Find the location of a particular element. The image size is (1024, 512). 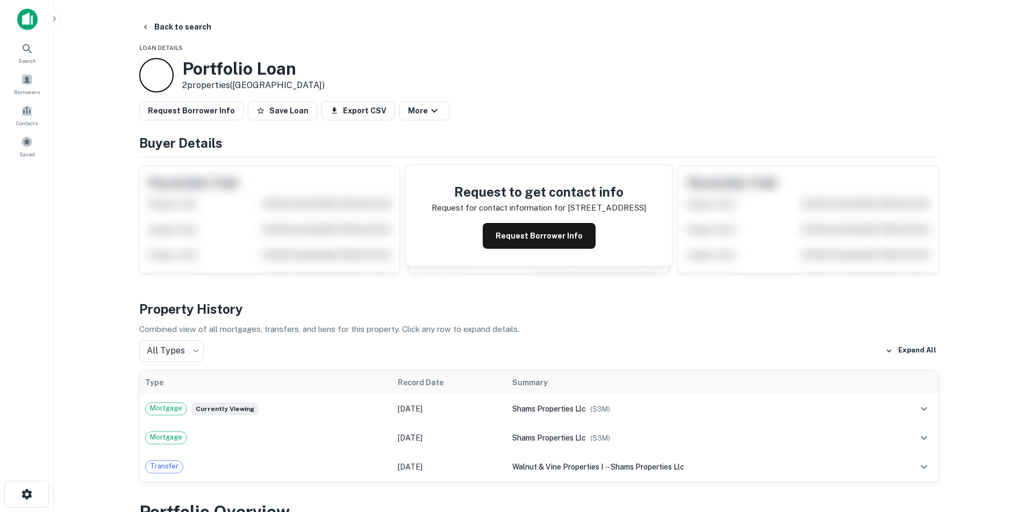

div: Borrowers is located at coordinates (27, 84).